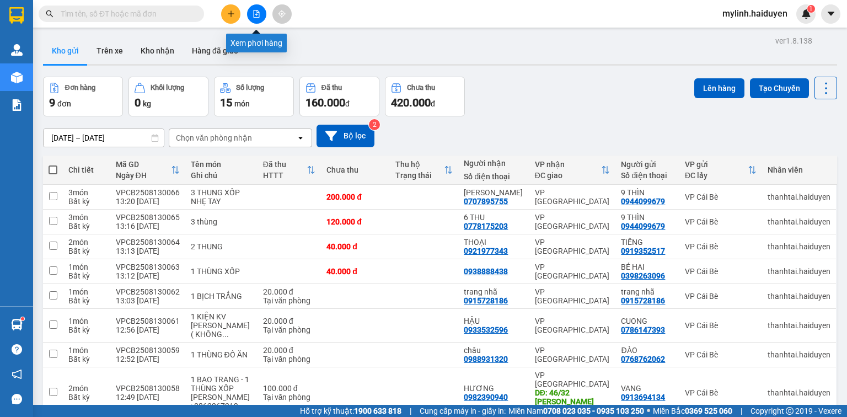  What do you see at coordinates (779, 88) in the screenshot?
I see `button: Tạo Chuyến` at bounding box center [779, 88].